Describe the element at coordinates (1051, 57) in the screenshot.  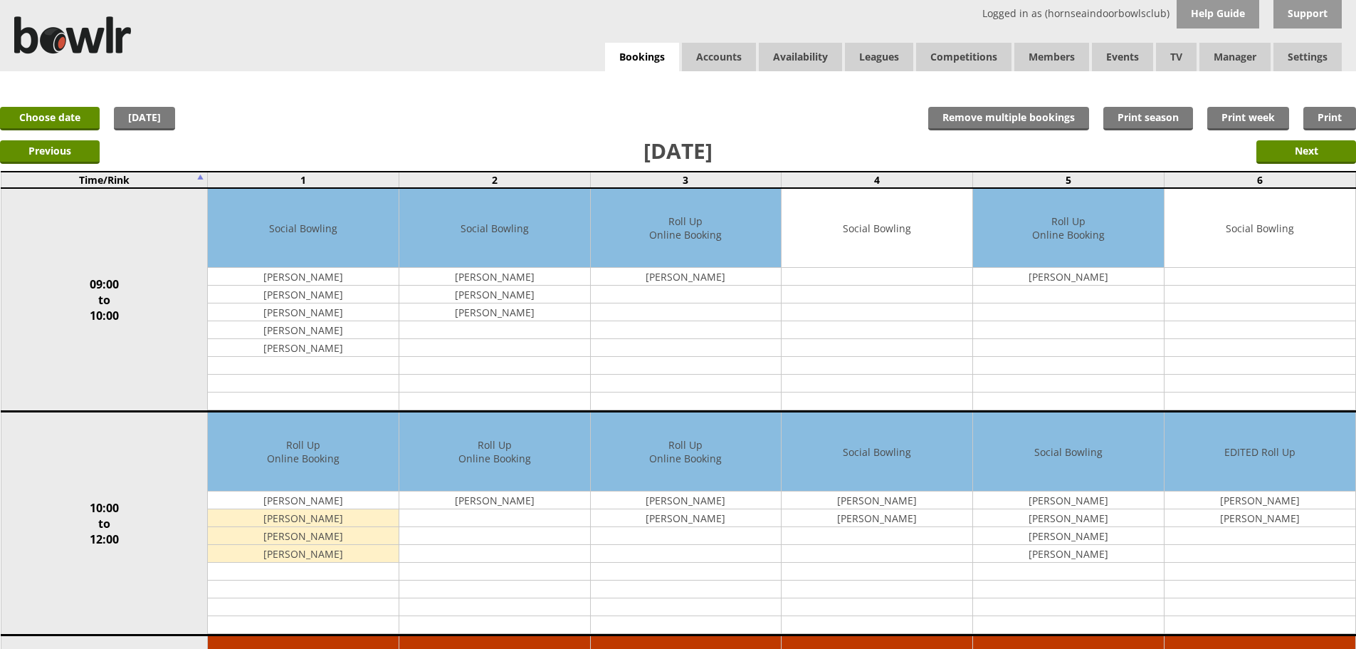
I see `span: Members` at that location.